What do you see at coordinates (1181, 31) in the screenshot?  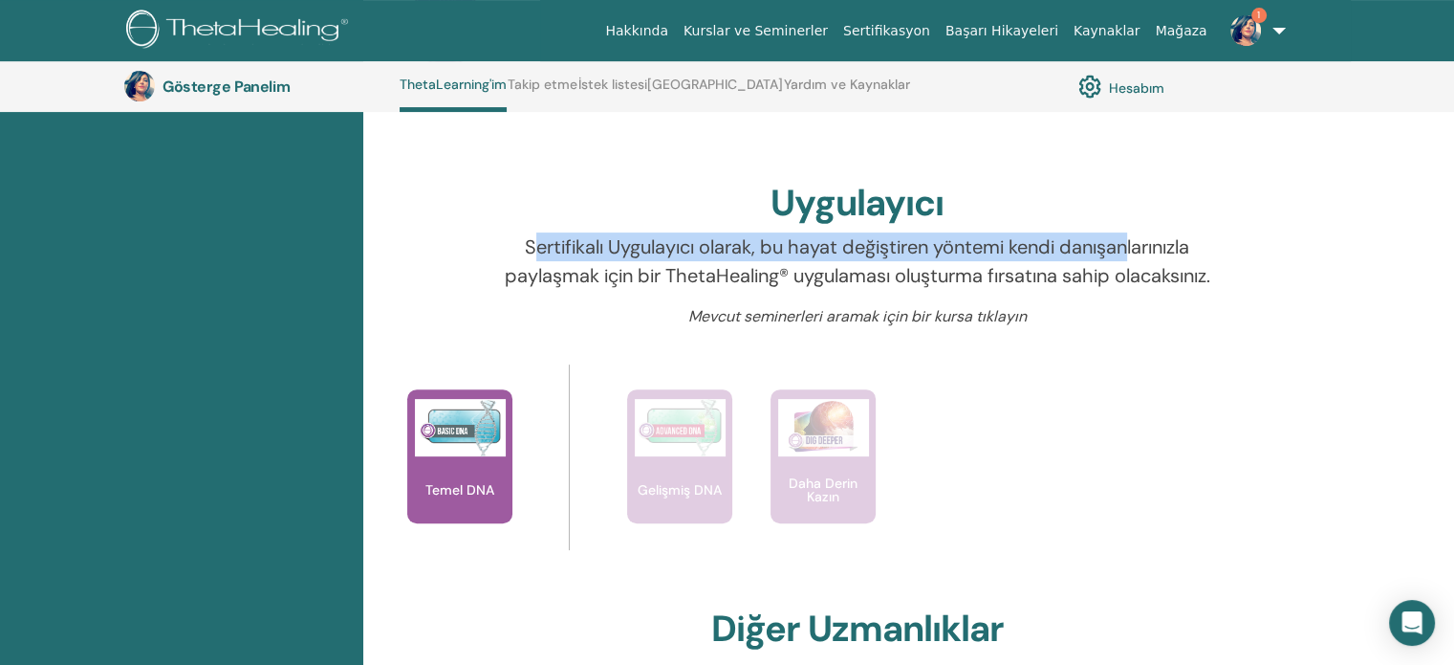 I see `font: Mağaza` at bounding box center [1181, 31].